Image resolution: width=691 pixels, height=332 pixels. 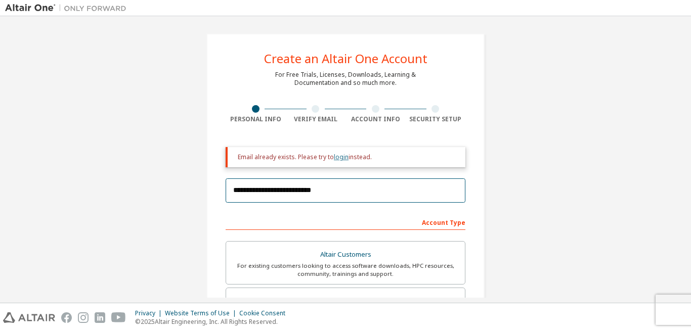 I want to click on img: Altair One, so click(x=68, y=8).